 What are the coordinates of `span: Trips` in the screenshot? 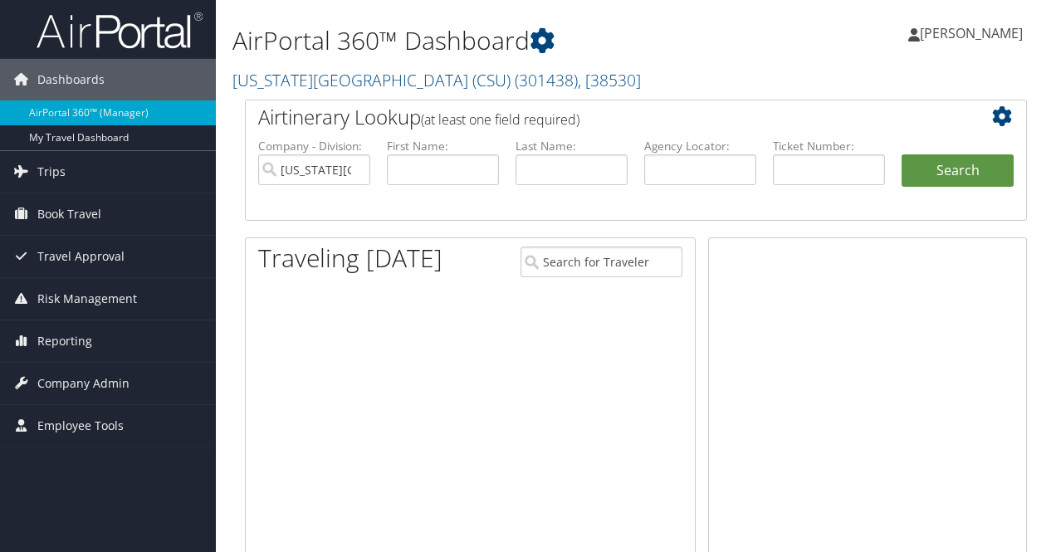 It's located at (51, 172).